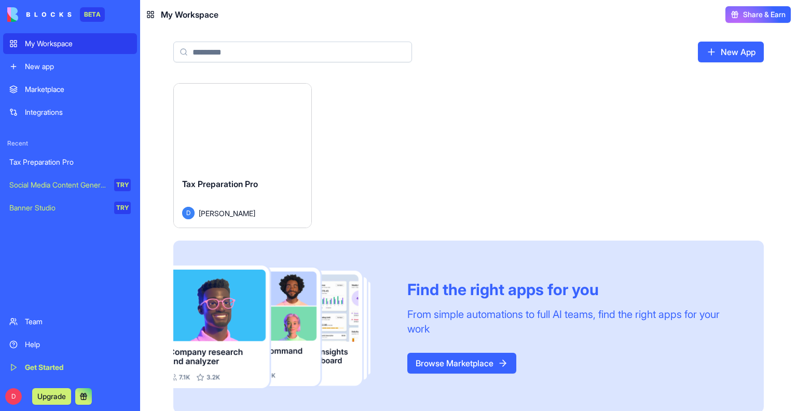 The width and height of the screenshot is (797, 411). I want to click on a: Marketplace, so click(70, 89).